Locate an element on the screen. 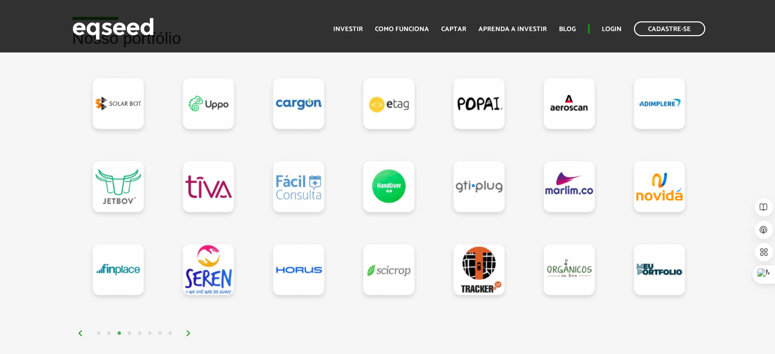  a: TrackerUp is located at coordinates (479, 269).